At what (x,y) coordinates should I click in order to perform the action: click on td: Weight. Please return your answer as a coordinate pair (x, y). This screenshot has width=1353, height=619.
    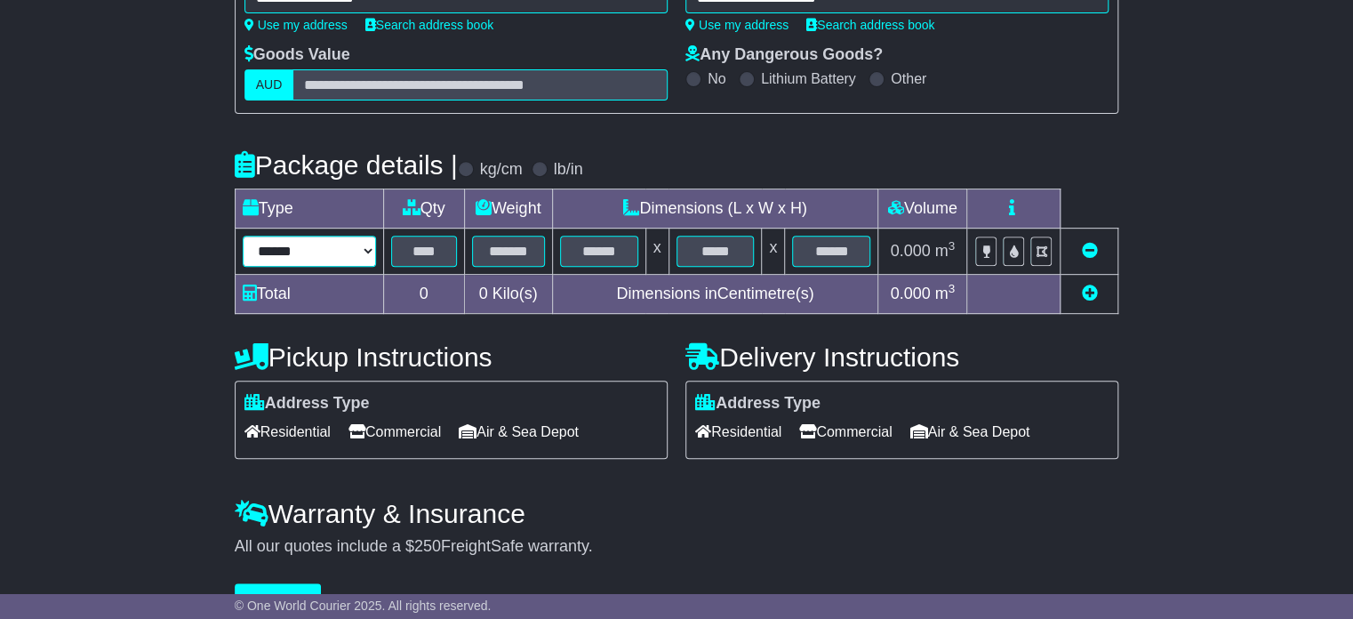
    Looking at the image, I should click on (507, 209).